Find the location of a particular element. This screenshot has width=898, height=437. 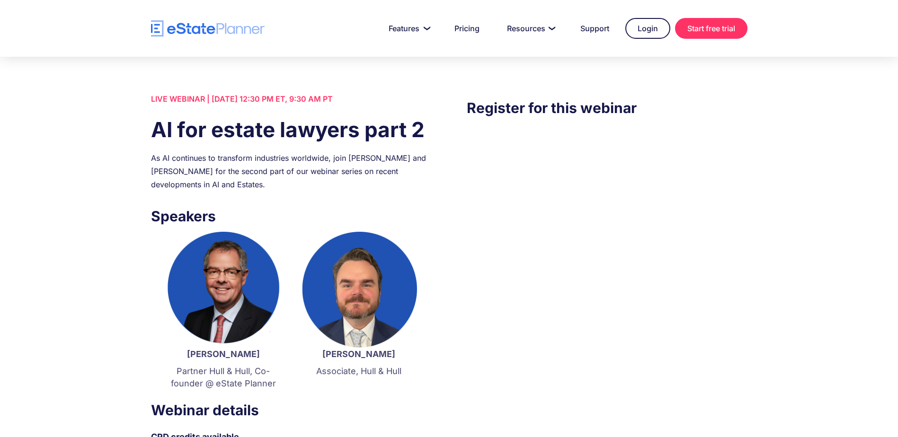

a: Pricing is located at coordinates (466, 28).